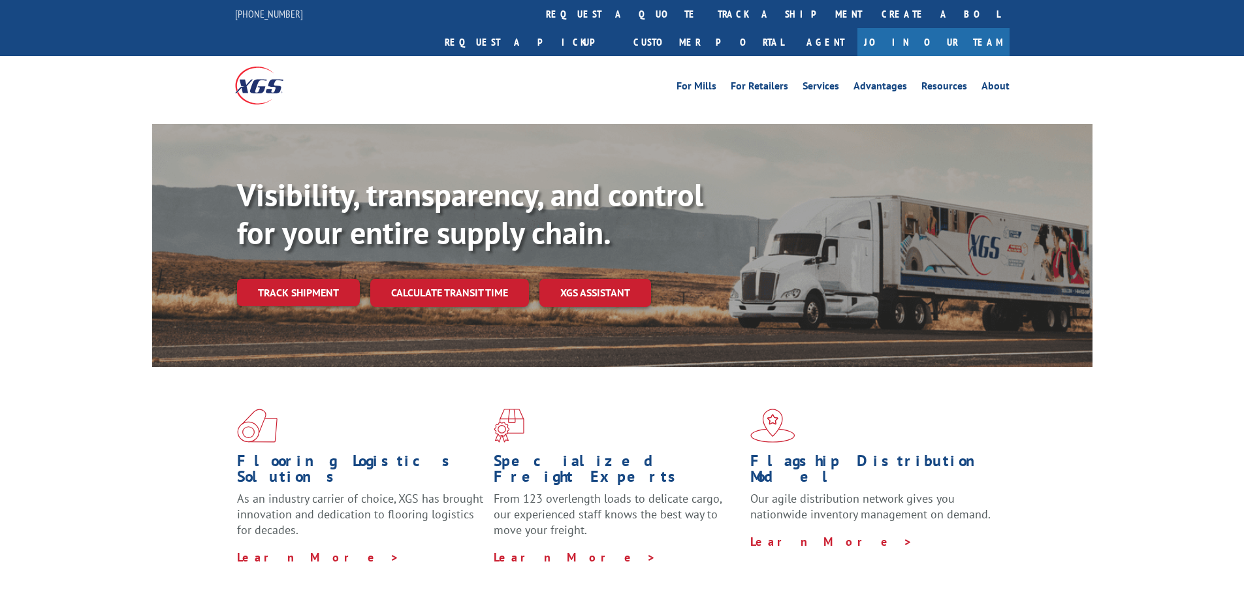  I want to click on a: Track shipment, so click(298, 293).